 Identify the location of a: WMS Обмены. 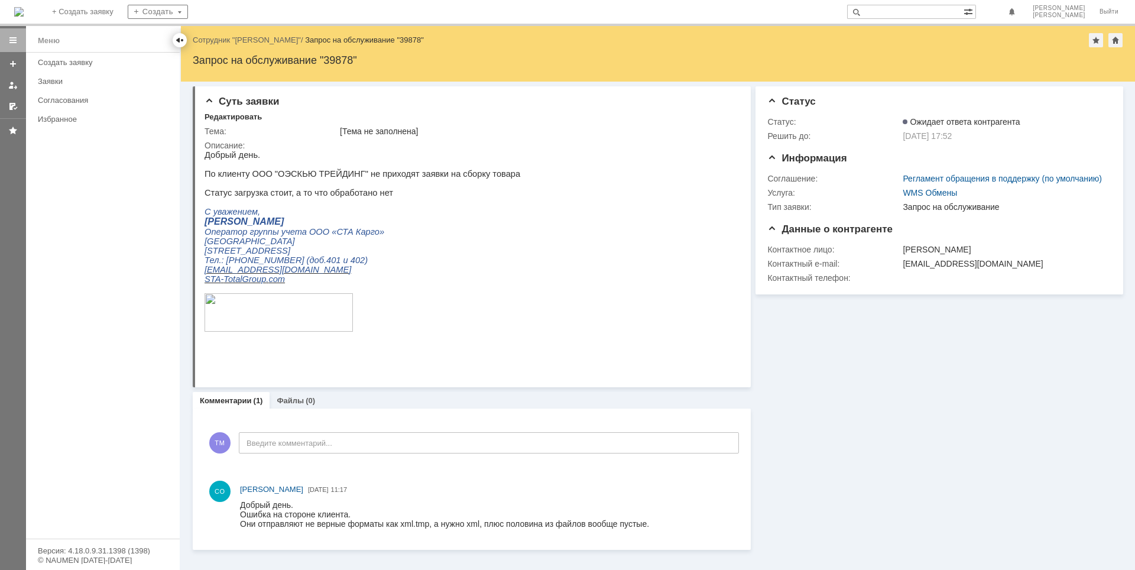
(930, 193).